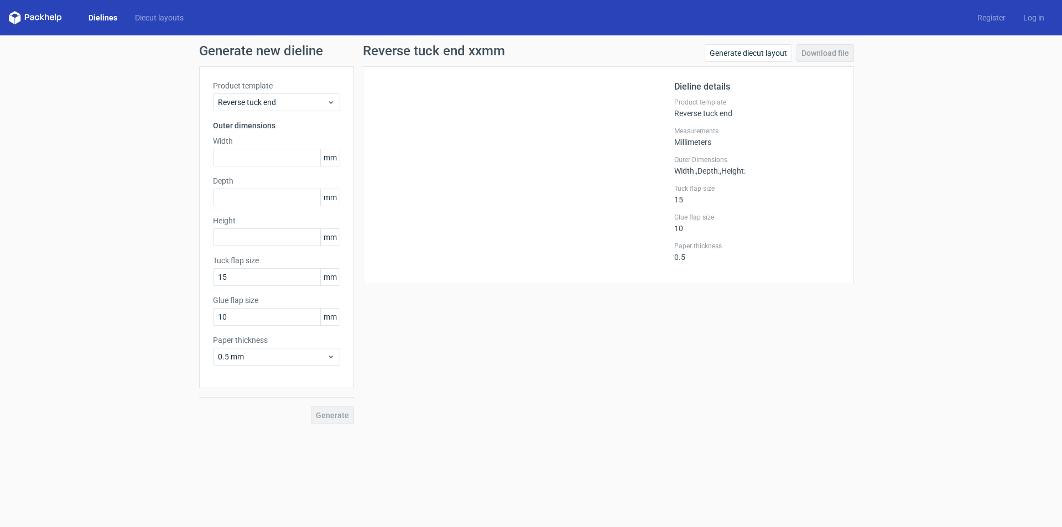 Image resolution: width=1062 pixels, height=527 pixels. Describe the element at coordinates (757, 252) in the screenshot. I see `div: 0.5` at that location.